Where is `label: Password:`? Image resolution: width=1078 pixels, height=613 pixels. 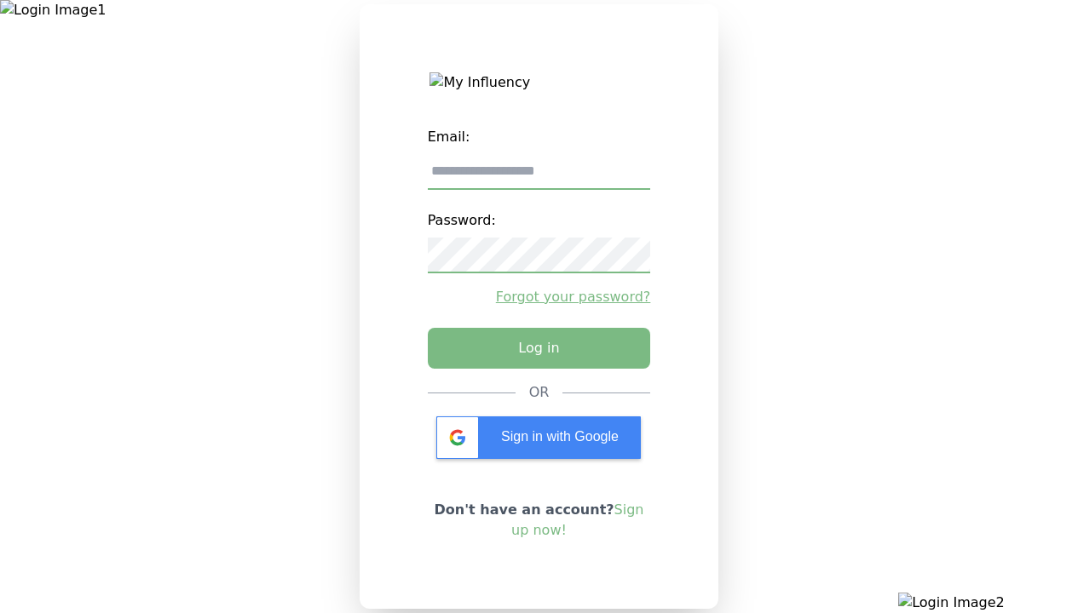 label: Password: is located at coordinates (539, 221).